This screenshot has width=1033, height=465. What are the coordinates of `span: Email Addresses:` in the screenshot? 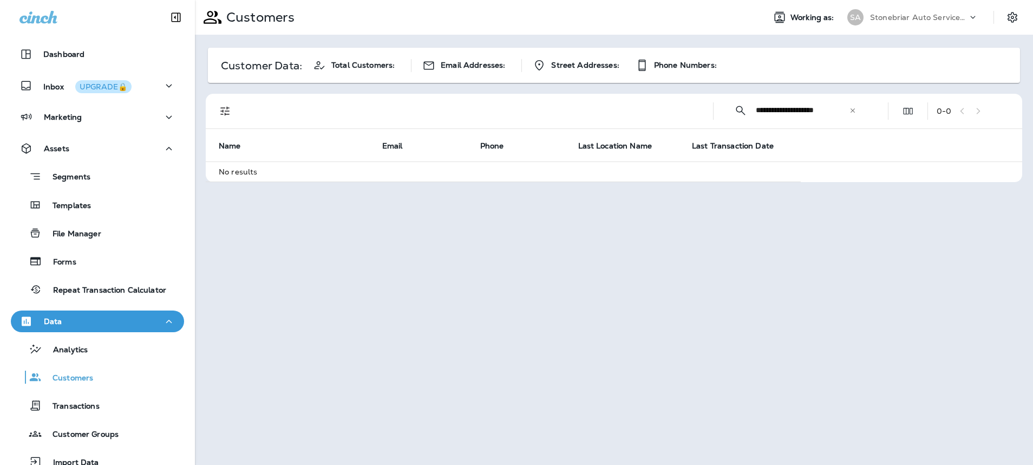 It's located at (473, 65).